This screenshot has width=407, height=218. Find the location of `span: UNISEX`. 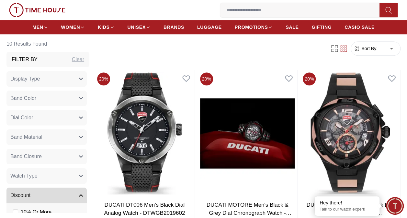

span: UNISEX is located at coordinates (137, 27).